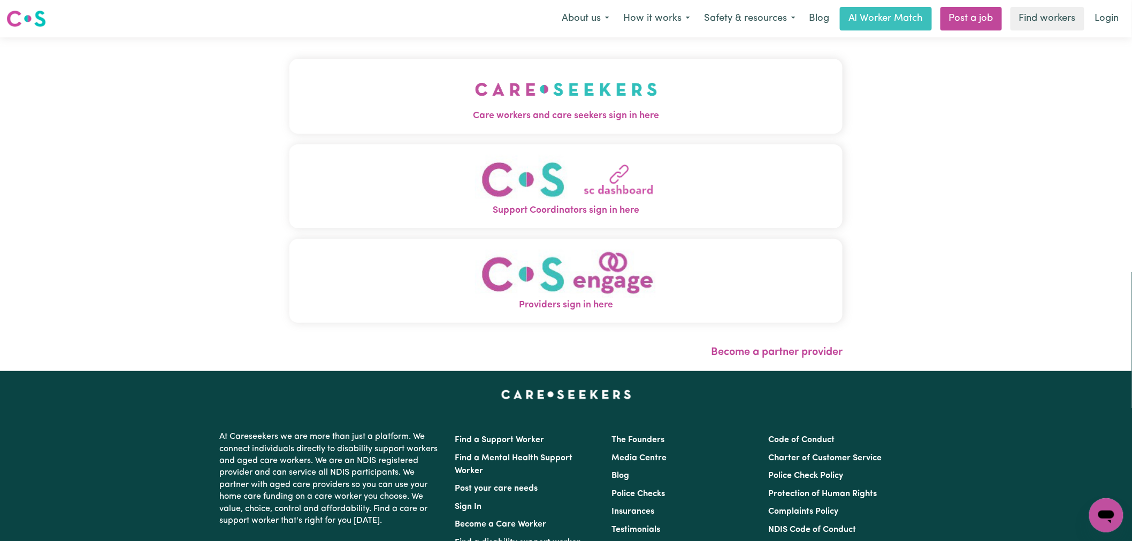 Image resolution: width=1132 pixels, height=541 pixels. Describe the element at coordinates (566, 96) in the screenshot. I see `button: Care workers and care seekers sign in here` at that location.